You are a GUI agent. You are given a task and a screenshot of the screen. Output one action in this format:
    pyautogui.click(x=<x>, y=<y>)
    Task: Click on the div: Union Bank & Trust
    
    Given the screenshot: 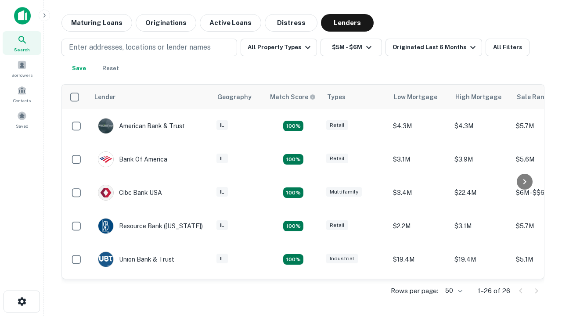 What is the action you would take?
    pyautogui.click(x=136, y=259)
    